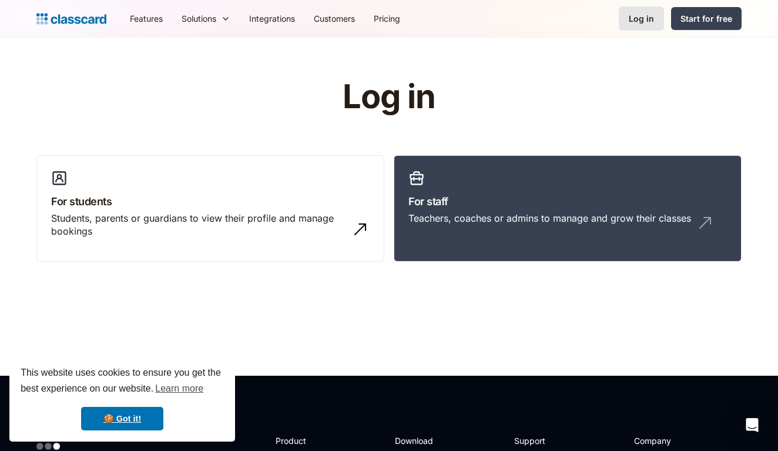 This screenshot has height=451, width=778. What do you see at coordinates (272, 18) in the screenshot?
I see `a: Integrations` at bounding box center [272, 18].